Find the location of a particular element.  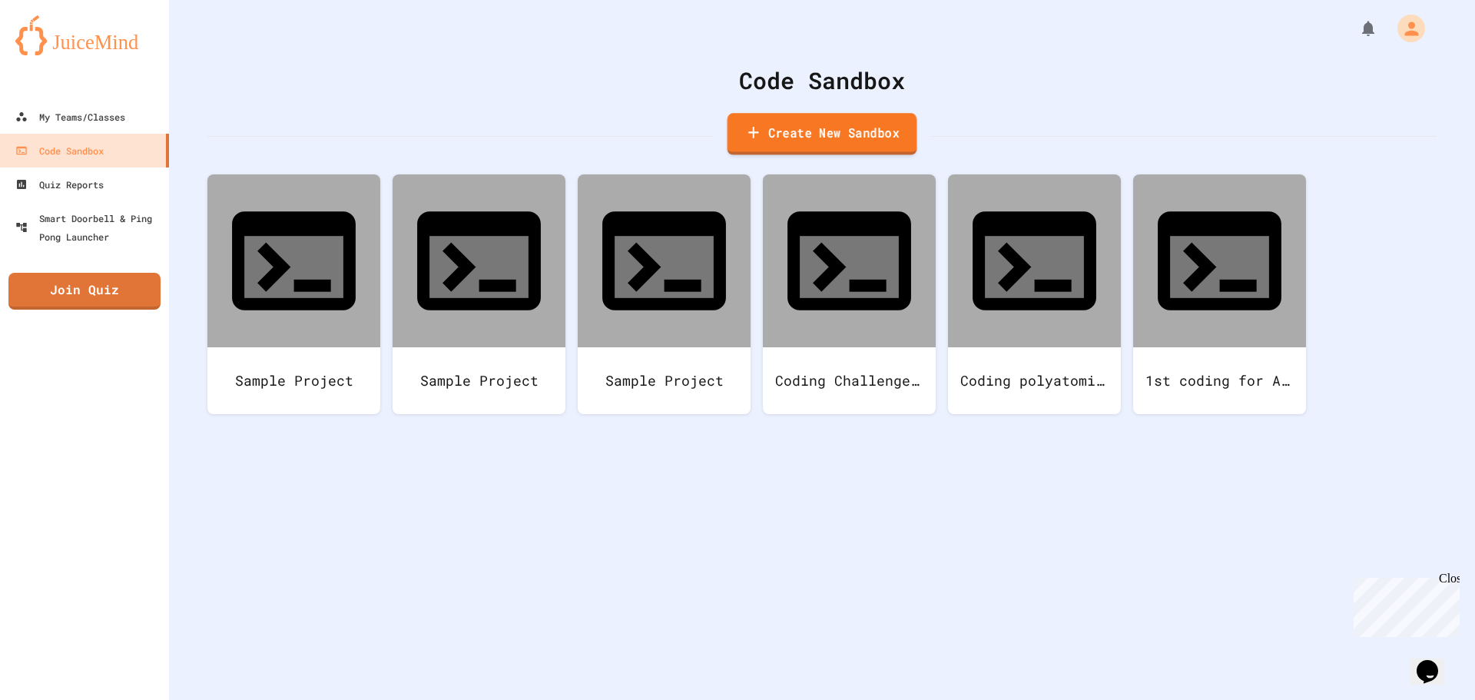

div: My Account is located at coordinates (1405, 28).